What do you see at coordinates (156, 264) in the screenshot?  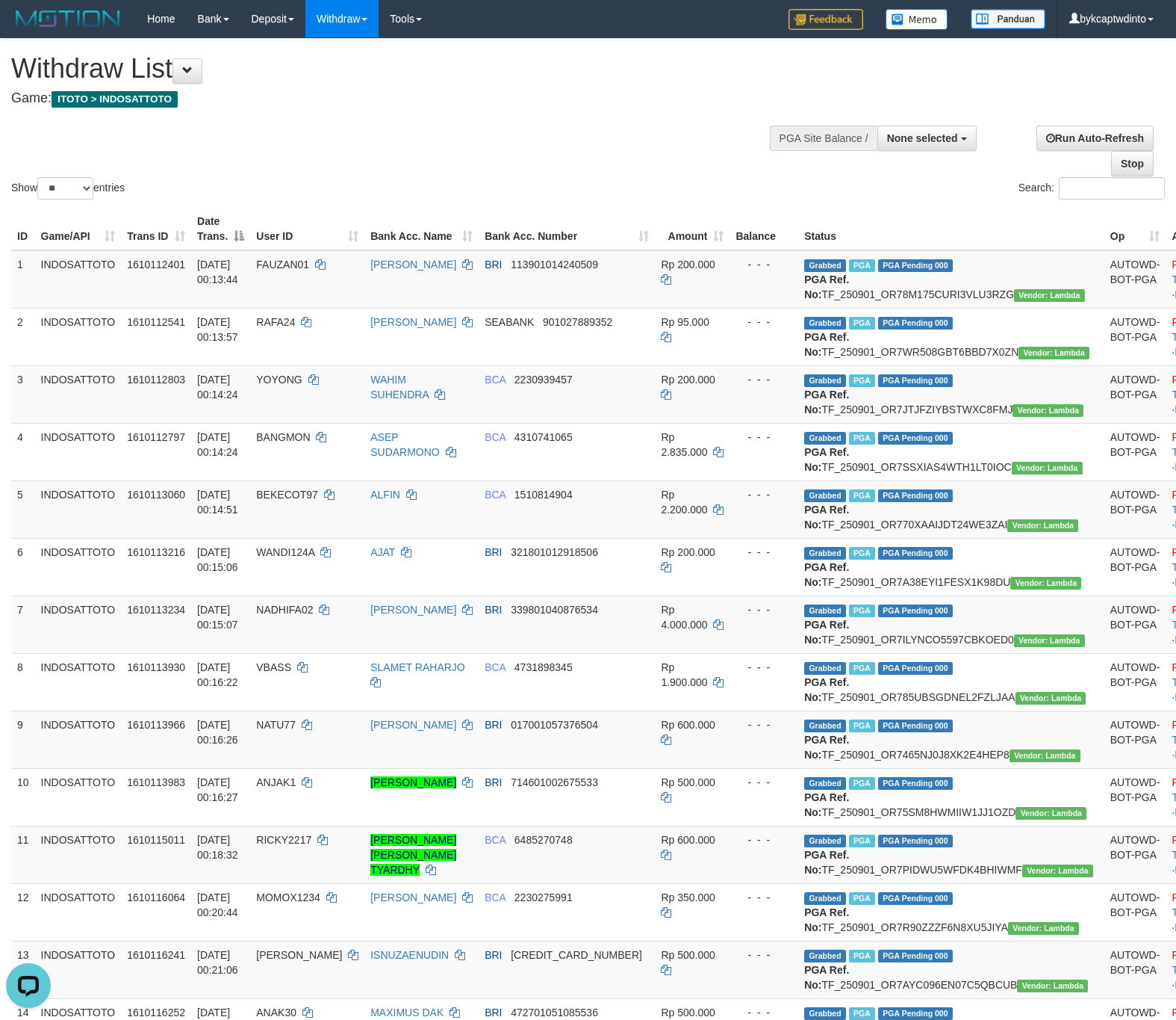 I see `span: 1610112401` at bounding box center [156, 264].